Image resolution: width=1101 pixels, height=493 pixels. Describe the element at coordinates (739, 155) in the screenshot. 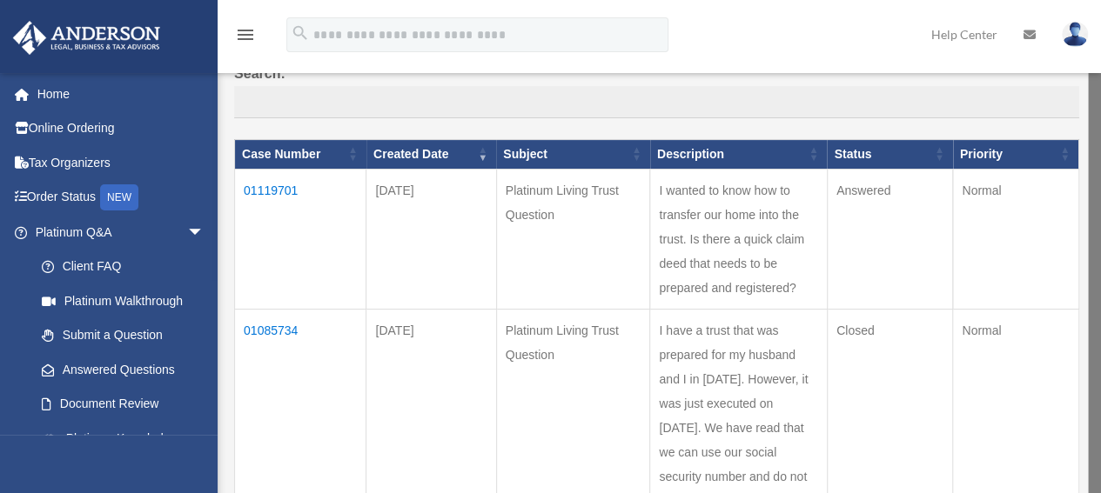

I see `th: Description: activate to sort column ascending` at that location.